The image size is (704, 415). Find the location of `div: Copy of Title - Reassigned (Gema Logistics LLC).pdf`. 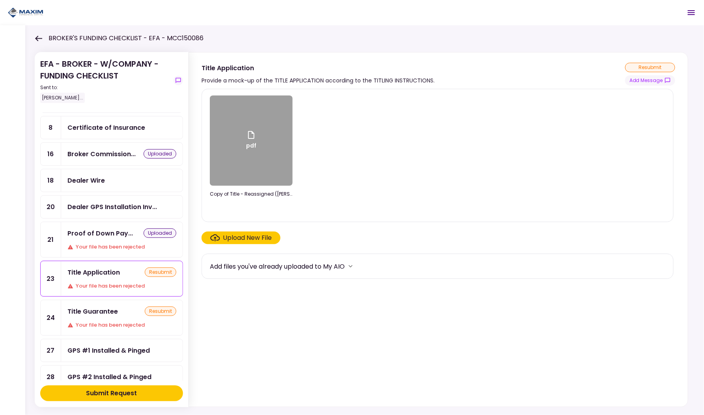

div: Copy of Title - Reassigned (Gema Logistics LLC).pdf is located at coordinates (251, 194).